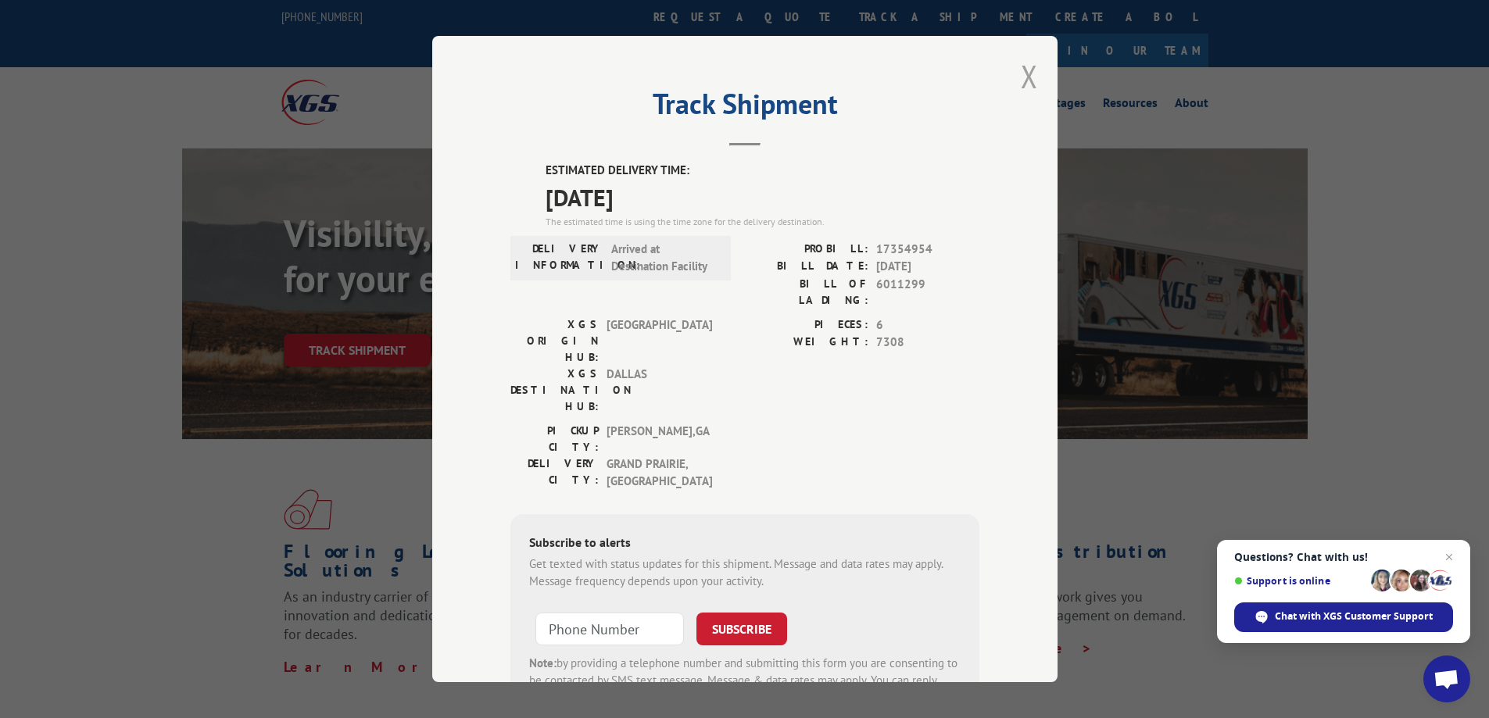  Describe the element at coordinates (762, 170) in the screenshot. I see `label: ESTIMATED DELIVERY TIME:` at that location.